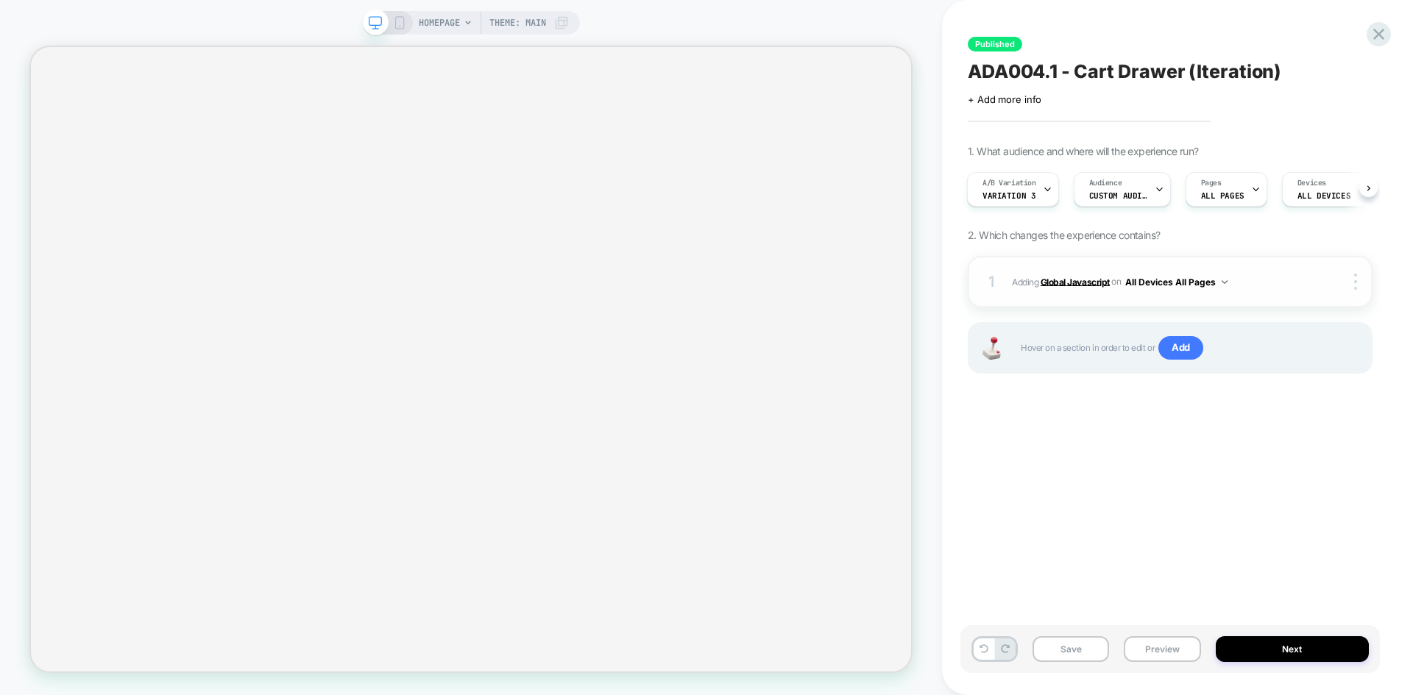  I want to click on span: HOMEPAGE, so click(439, 23).